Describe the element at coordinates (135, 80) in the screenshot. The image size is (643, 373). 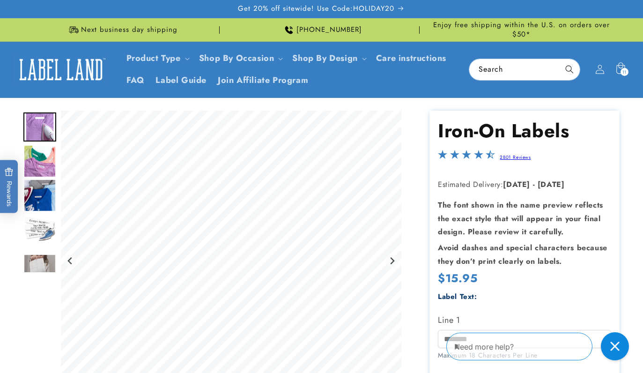
I see `span: FAQ` at that location.